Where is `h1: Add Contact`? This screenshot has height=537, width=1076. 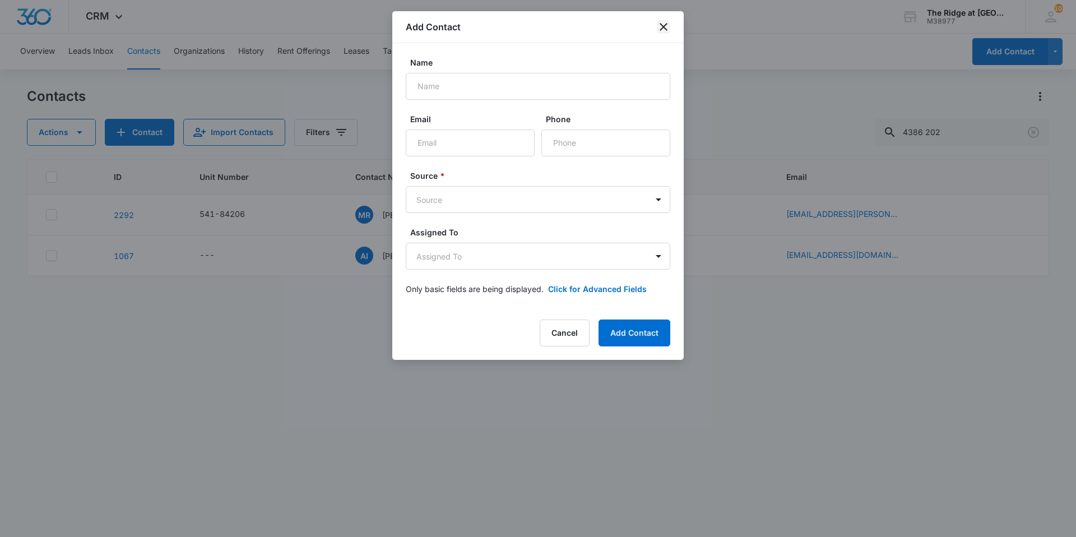 h1: Add Contact is located at coordinates (433, 27).